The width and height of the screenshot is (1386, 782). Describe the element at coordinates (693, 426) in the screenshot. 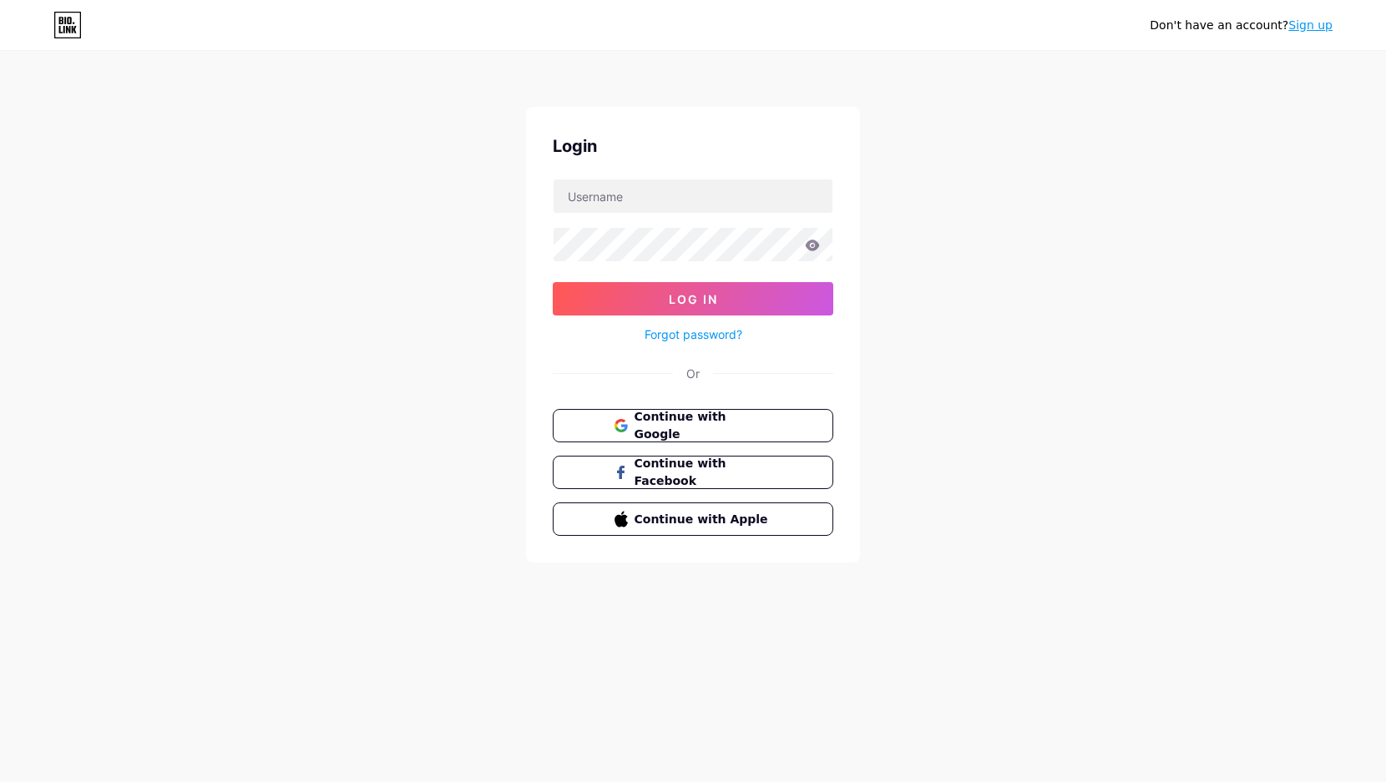

I see `a: Continue with Google` at that location.